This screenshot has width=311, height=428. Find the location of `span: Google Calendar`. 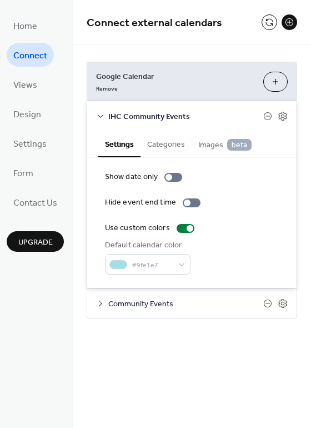

span: Google Calendar is located at coordinates (175, 77).